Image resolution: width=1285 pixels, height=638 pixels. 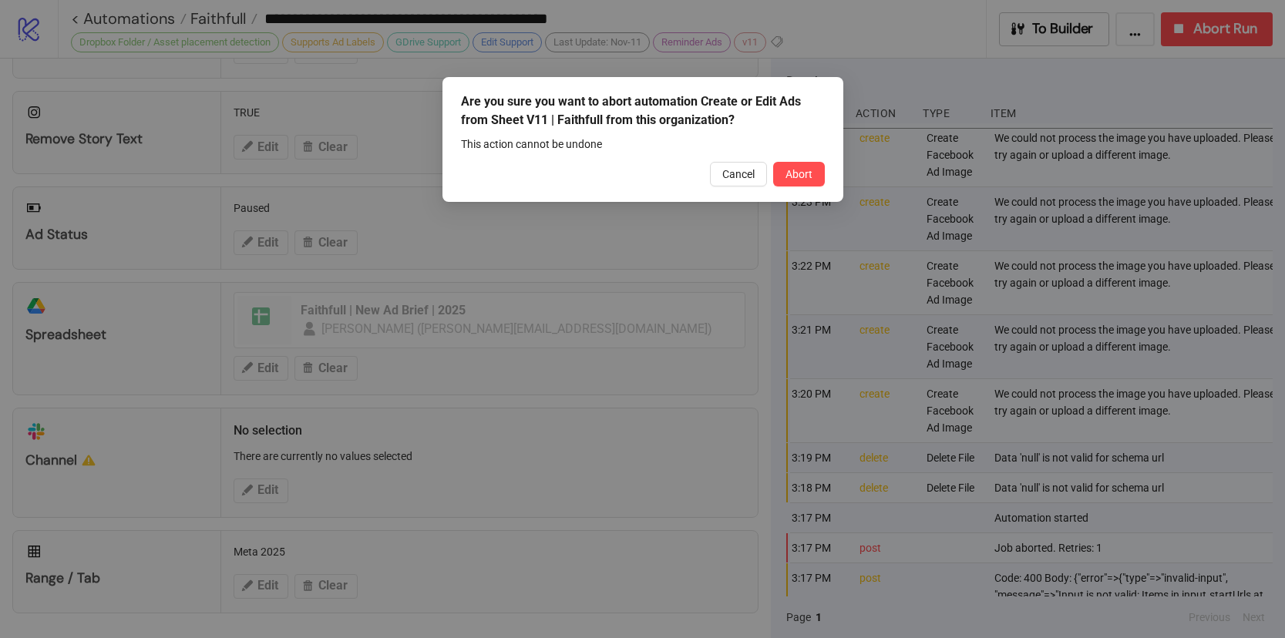 What do you see at coordinates (799, 174) in the screenshot?
I see `button: Abort` at bounding box center [799, 174].